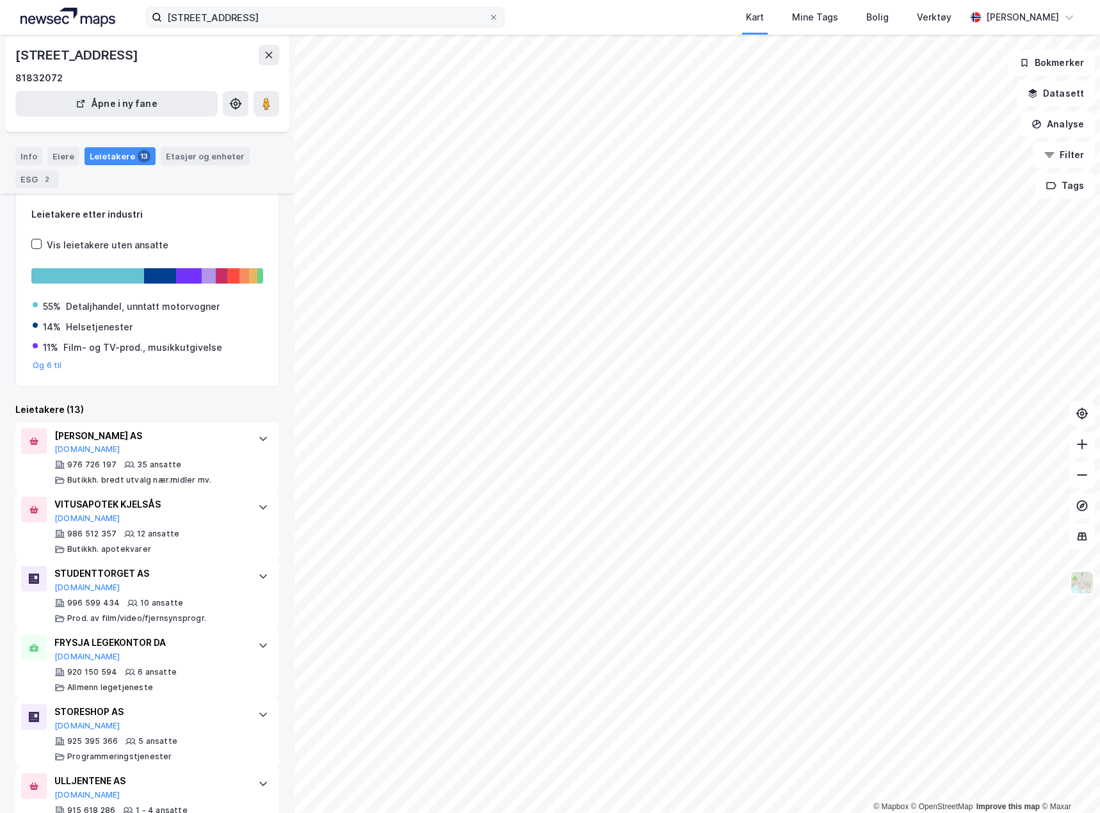 Image resolution: width=1100 pixels, height=813 pixels. I want to click on img: logo.a4113a55bc3d86da70a041830d287a7e.svg, so click(68, 17).